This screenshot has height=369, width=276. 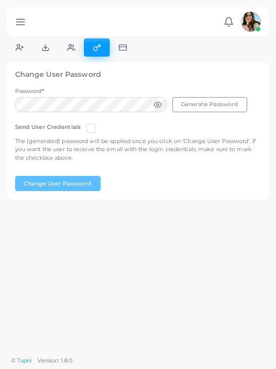 I want to click on p: The (generated) password will be applied once you click on ‘Change User Password’. If you want th..., so click(x=138, y=150).